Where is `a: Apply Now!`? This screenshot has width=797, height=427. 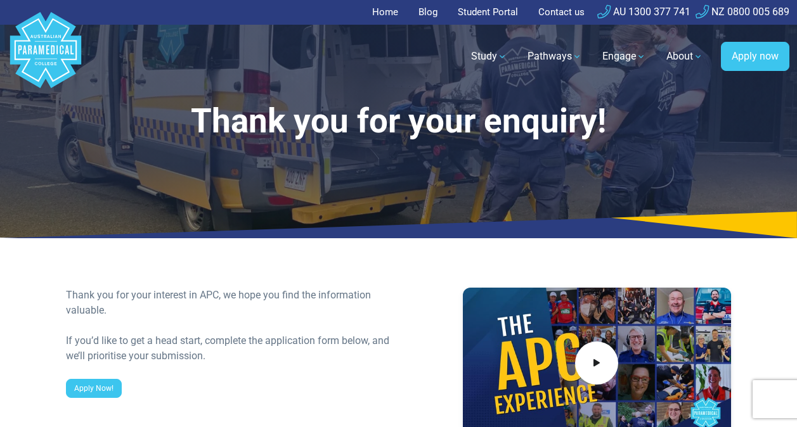
a: Apply Now! is located at coordinates (94, 389).